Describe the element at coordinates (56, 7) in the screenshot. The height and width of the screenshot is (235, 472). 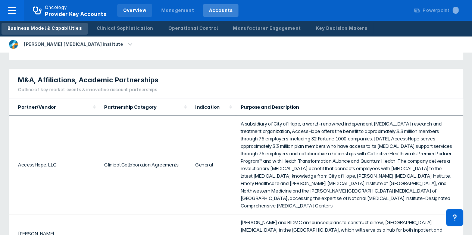
I see `p: Oncology` at that location.